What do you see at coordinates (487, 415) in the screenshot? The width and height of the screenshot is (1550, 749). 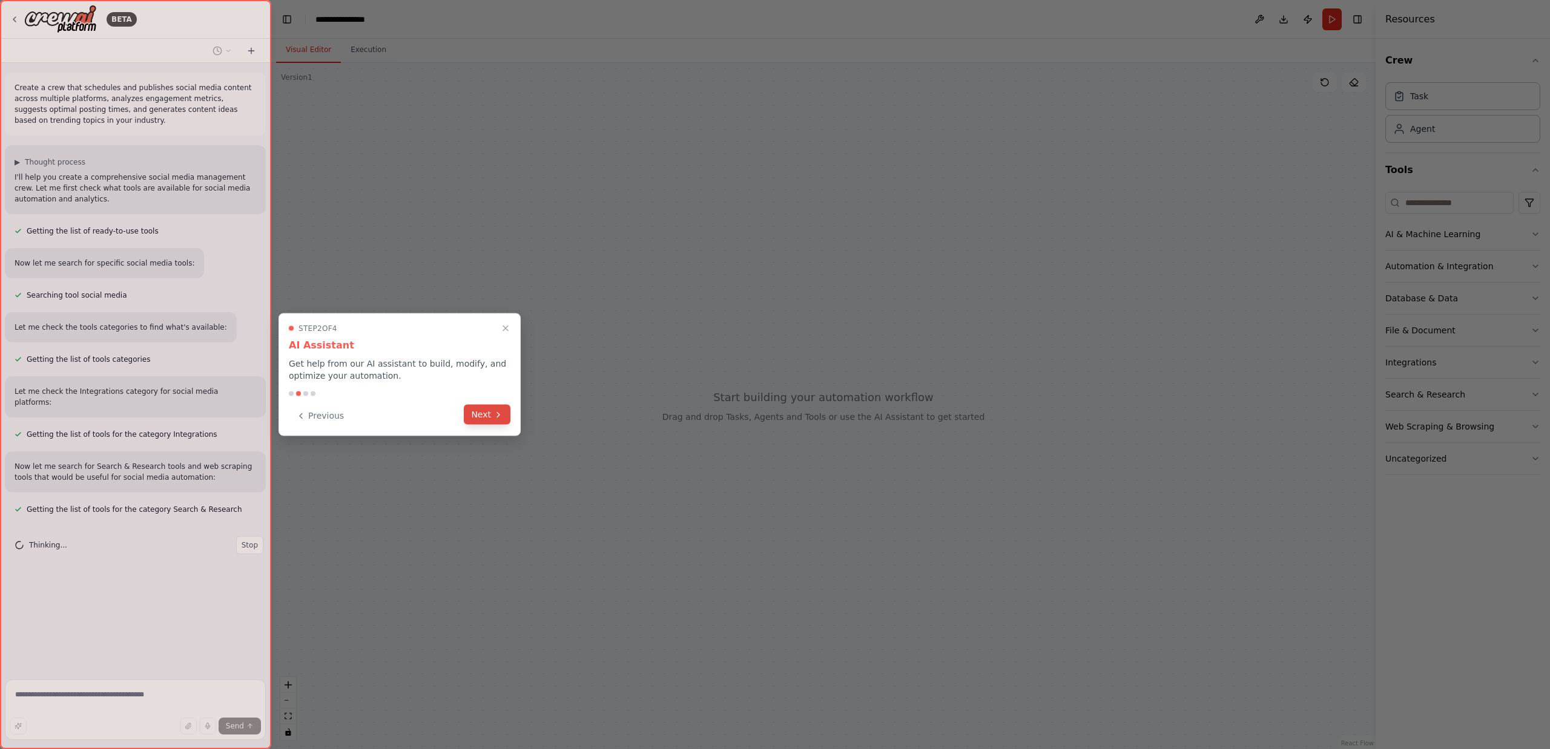 I see `button: Next` at bounding box center [487, 415].